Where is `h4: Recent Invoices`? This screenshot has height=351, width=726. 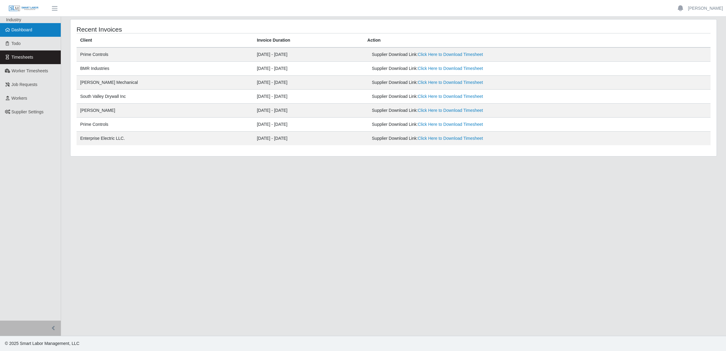 h4: Recent Invoices is located at coordinates (206, 29).